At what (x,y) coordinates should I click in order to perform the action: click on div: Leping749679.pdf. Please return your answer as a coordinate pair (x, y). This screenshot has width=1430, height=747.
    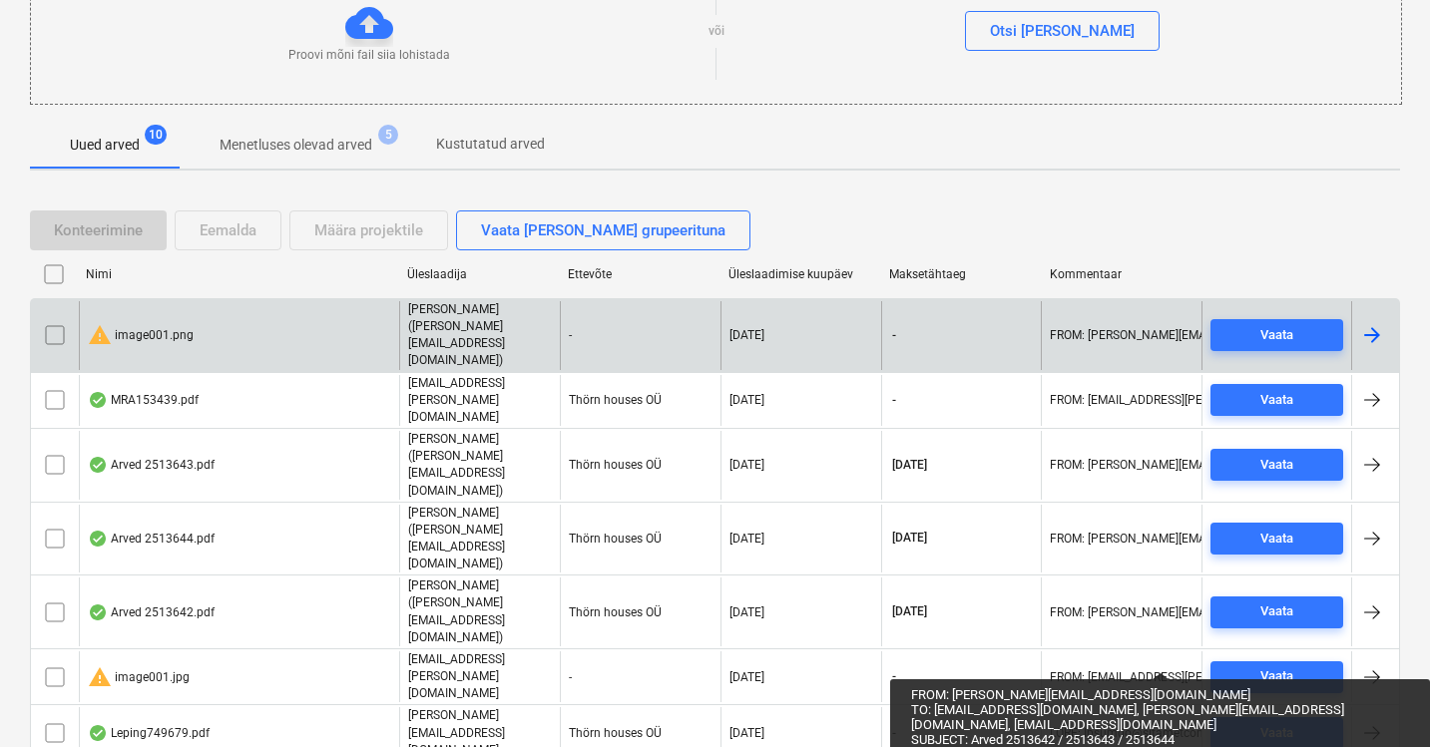
    Looking at the image, I should click on (149, 733).